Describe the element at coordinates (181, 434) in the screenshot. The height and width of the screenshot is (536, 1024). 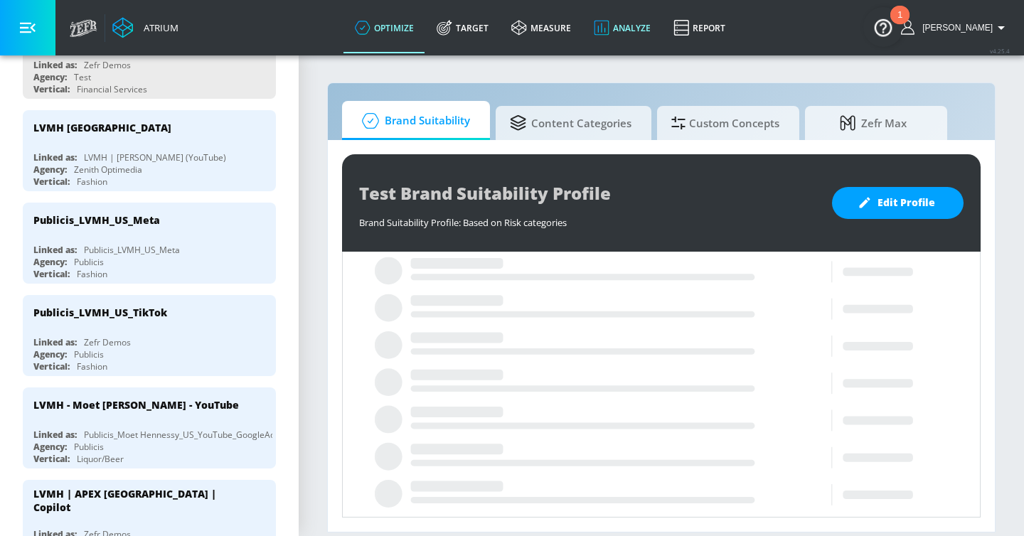
I see `div: Publicis_Moet Hennessy_US_YouTube_GoogleAds` at that location.